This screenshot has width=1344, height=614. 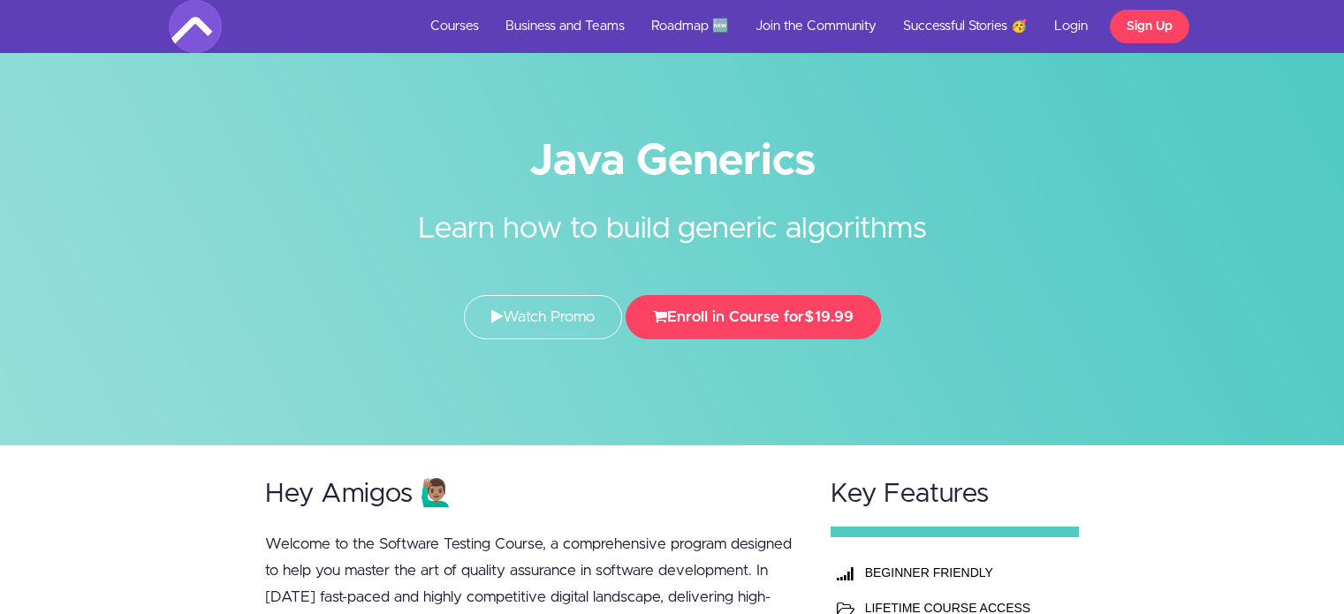 What do you see at coordinates (531, 494) in the screenshot?
I see `h2: Hey Amigos 🙋🏽‍♂️` at bounding box center [531, 494].